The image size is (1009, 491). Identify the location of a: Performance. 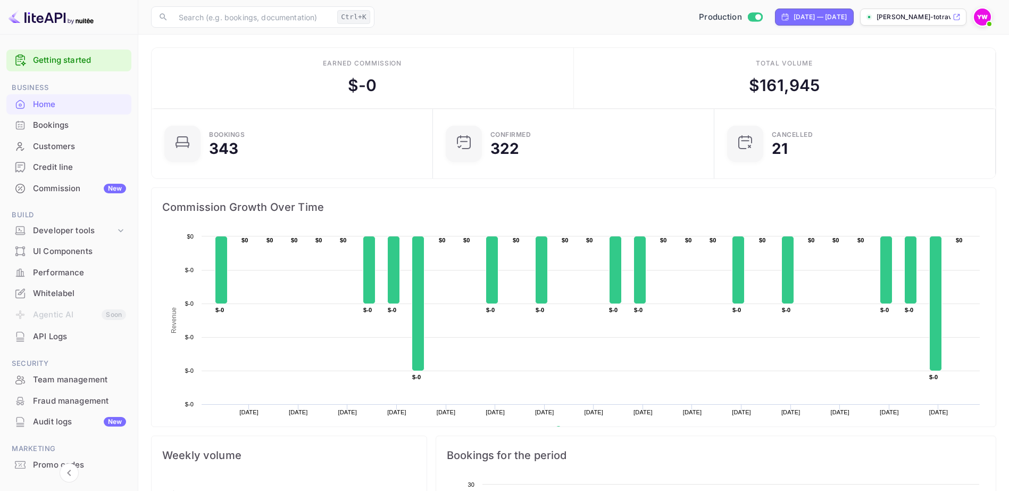
(69, 272).